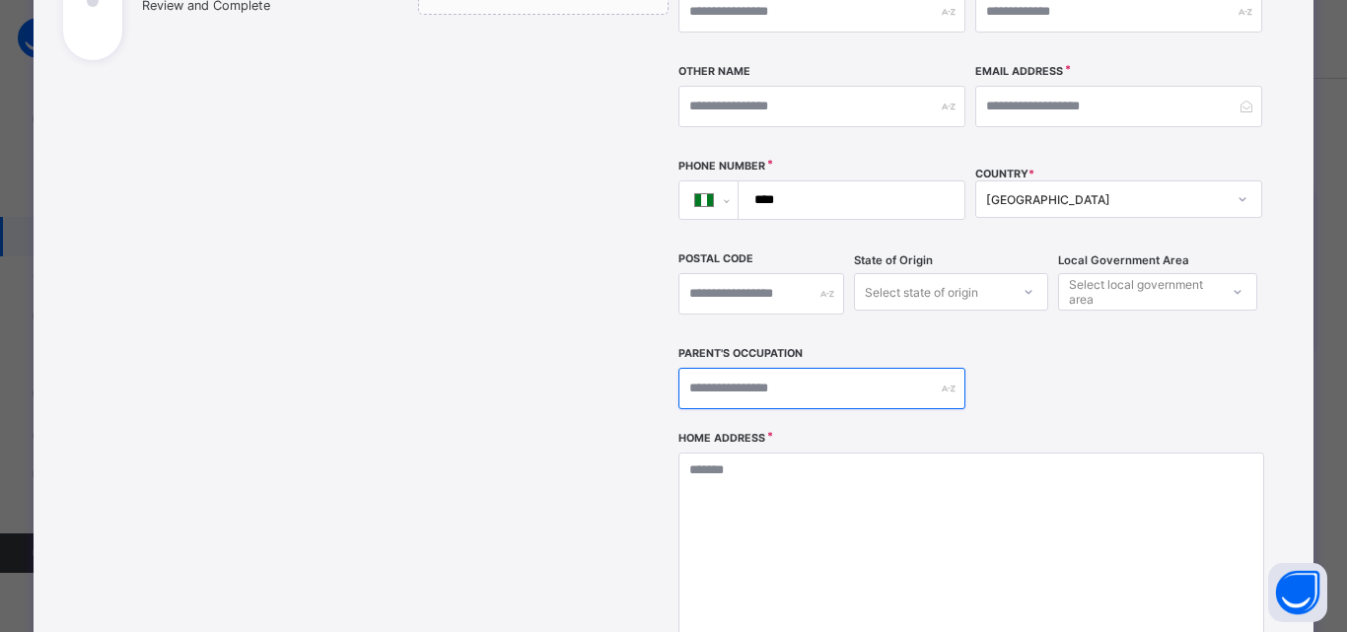 The height and width of the screenshot is (632, 1347). What do you see at coordinates (1297, 593) in the screenshot?
I see `button: Open asap` at bounding box center [1297, 593].